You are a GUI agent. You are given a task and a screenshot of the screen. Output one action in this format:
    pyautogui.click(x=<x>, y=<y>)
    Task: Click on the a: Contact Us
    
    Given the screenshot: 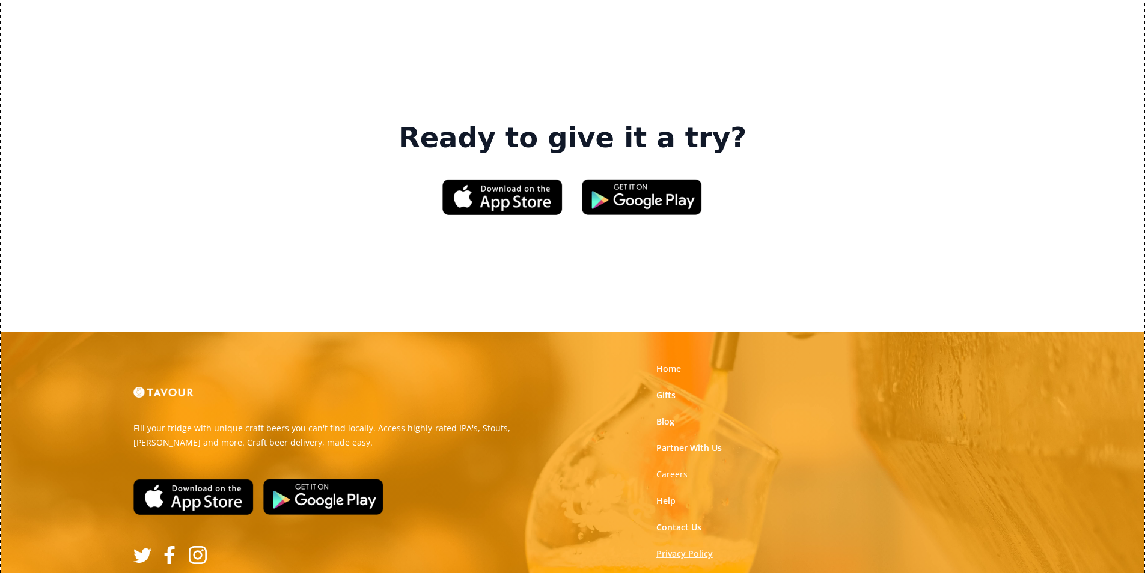 What is the action you would take?
    pyautogui.click(x=678, y=528)
    